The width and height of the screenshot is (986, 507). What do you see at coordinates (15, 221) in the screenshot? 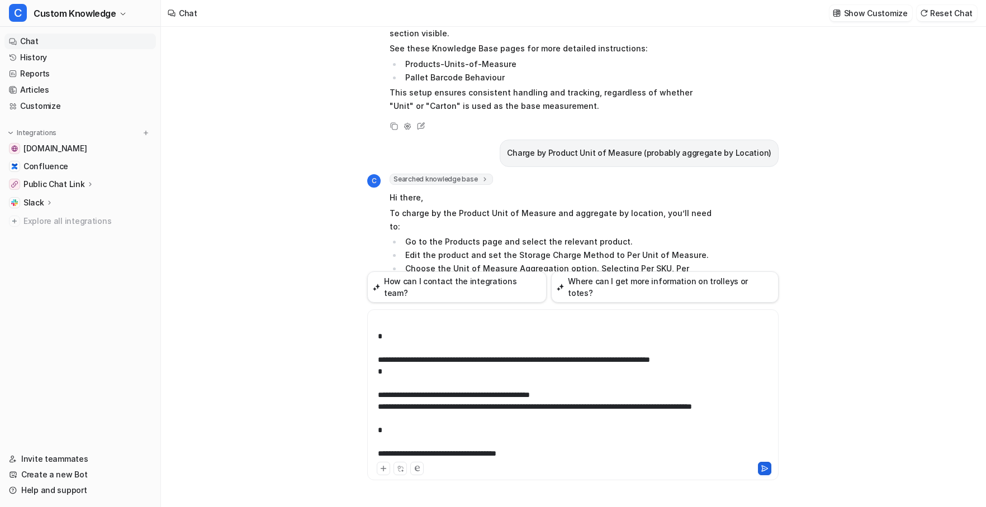
I see `img: explore all integrations` at bounding box center [15, 221].